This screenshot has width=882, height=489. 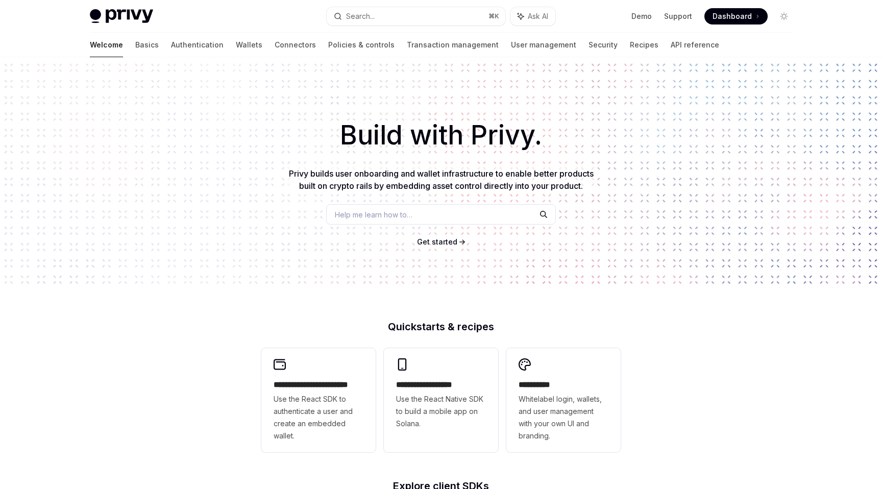 I want to click on a: Connectors, so click(x=295, y=45).